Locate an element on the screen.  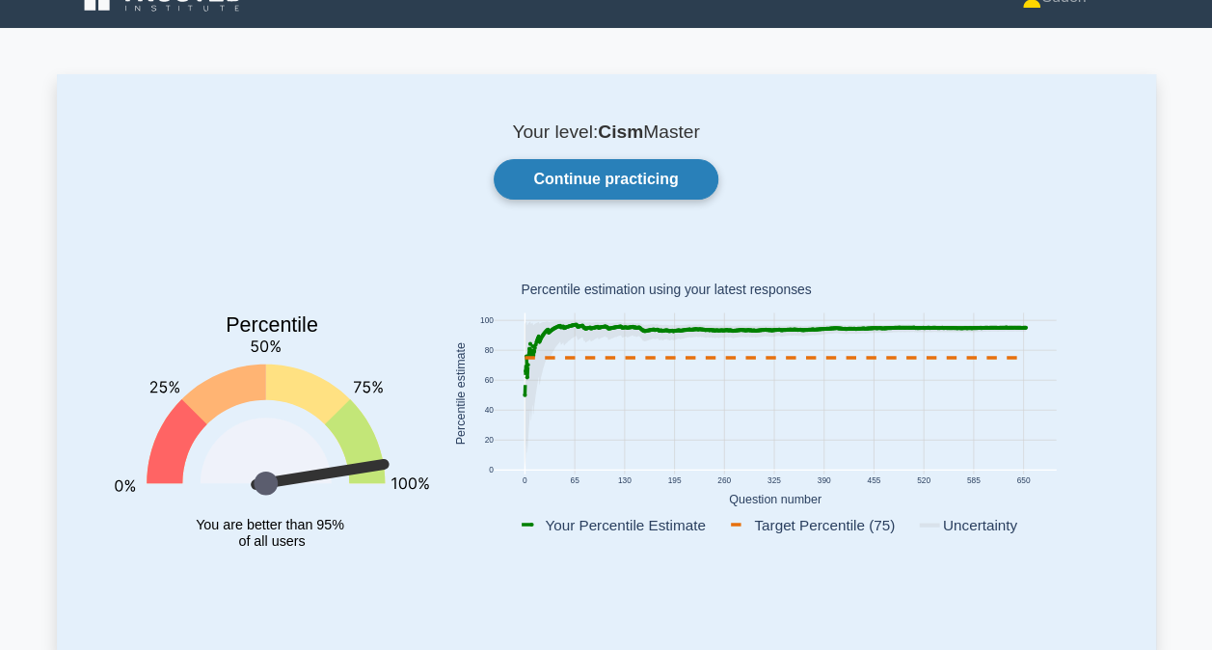
text: 520 is located at coordinates (923, 480).